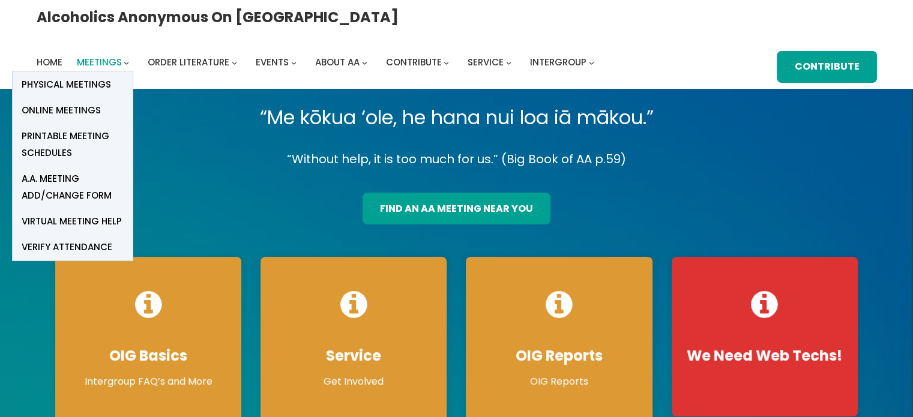 The image size is (913, 417). Describe the element at coordinates (234, 62) in the screenshot. I see `button: Order Literature submenu` at that location.